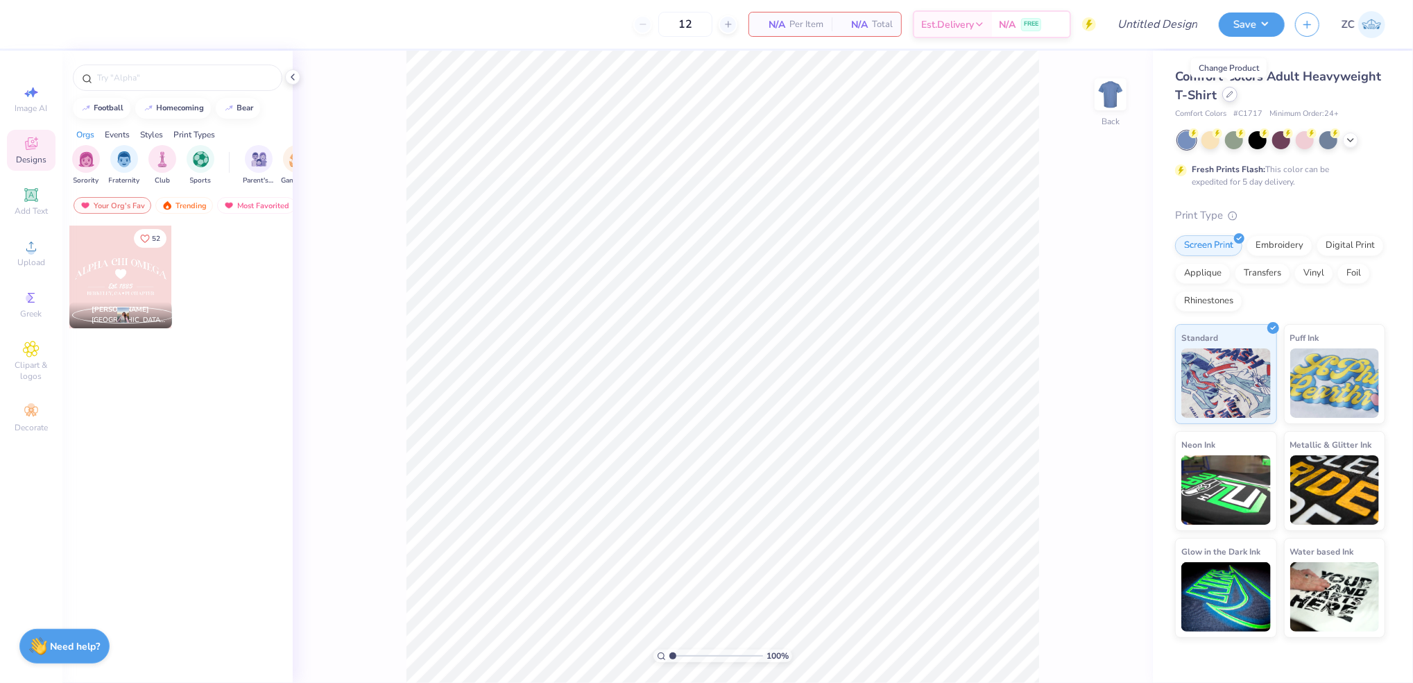  Describe the element at coordinates (806, 24) in the screenshot. I see `span: Per Item` at that location.